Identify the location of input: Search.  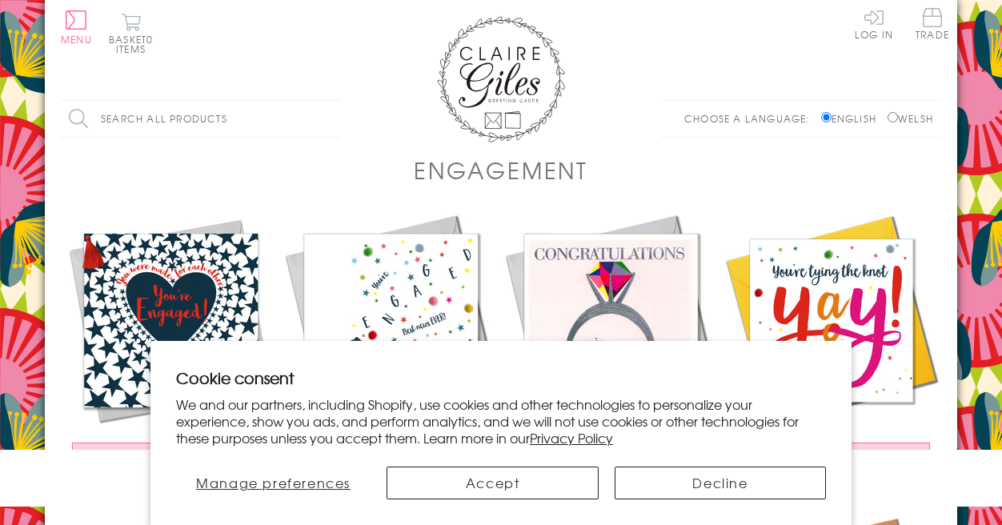
(333, 118).